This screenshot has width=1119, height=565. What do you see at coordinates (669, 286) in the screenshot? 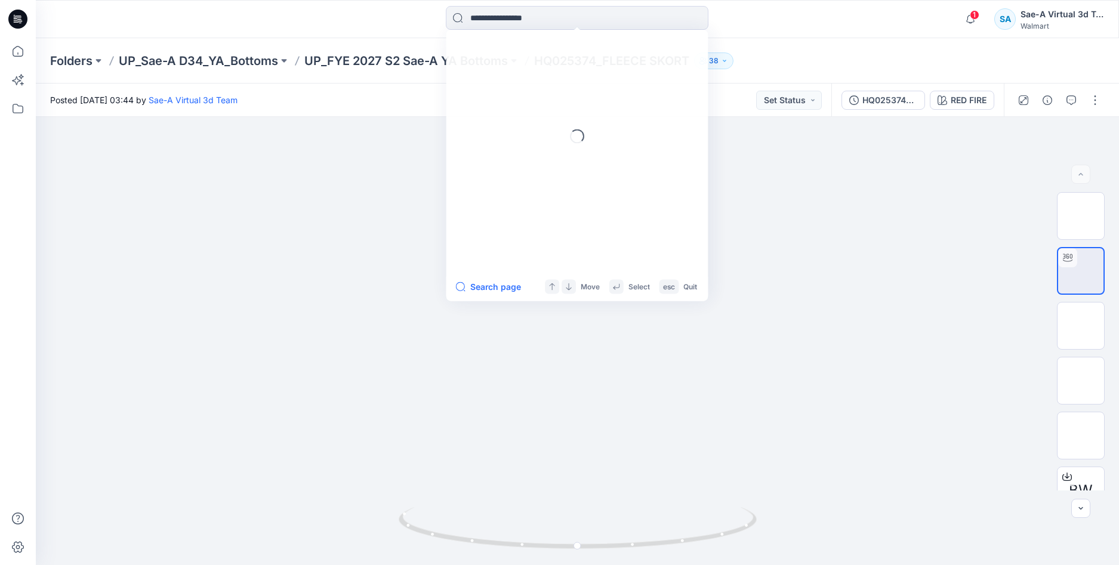
I see `p: esc` at bounding box center [669, 286].